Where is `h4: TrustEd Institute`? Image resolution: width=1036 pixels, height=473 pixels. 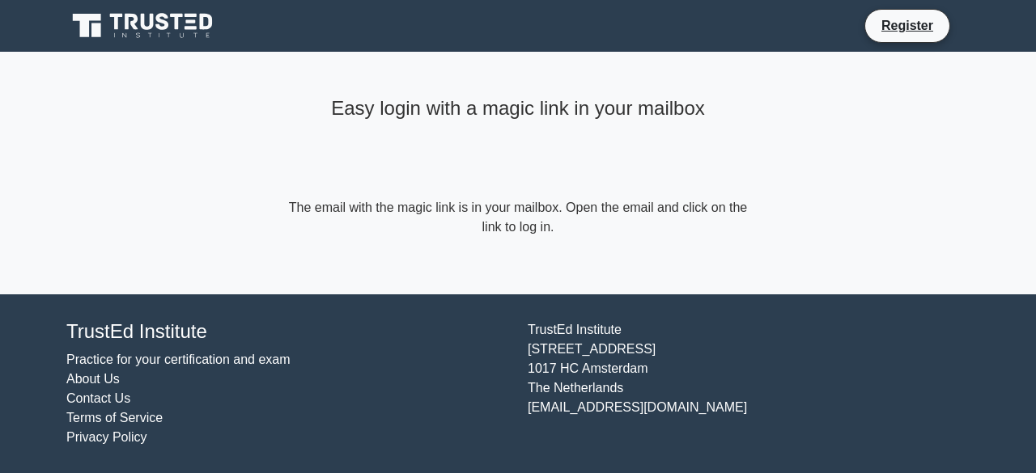
h4: TrustEd Institute is located at coordinates (287, 332).